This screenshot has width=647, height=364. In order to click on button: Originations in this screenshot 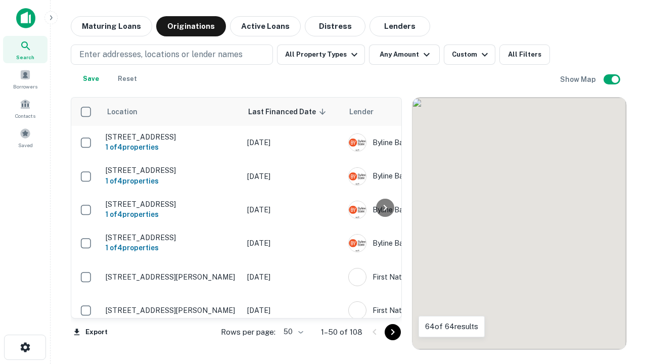, I will do `click(191, 26)`.